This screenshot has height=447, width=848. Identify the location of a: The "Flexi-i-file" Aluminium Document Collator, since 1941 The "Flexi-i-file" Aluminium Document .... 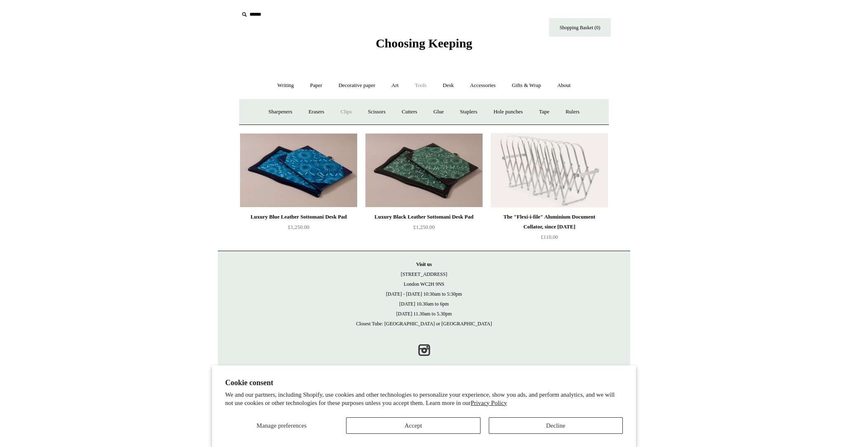
(549, 170).